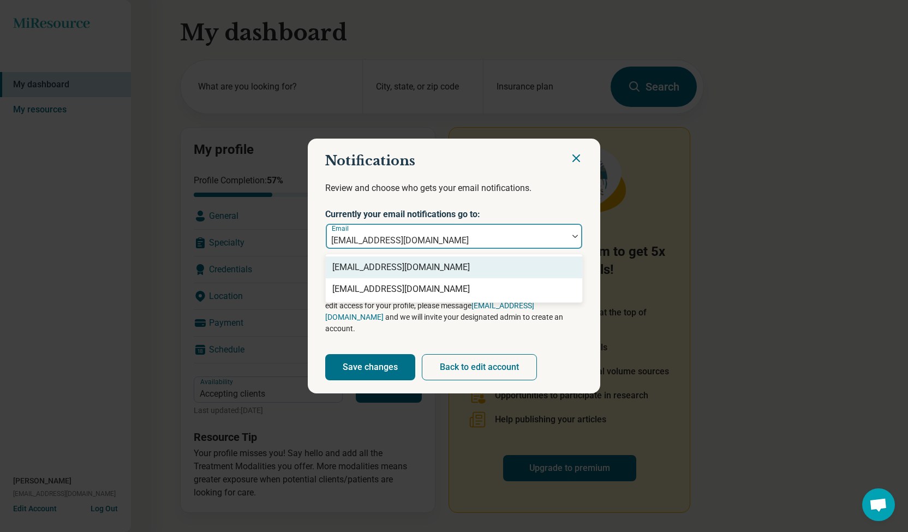 This screenshot has height=532, width=908. Describe the element at coordinates (454, 311) in the screenshot. I see `p: If you have an admin and want them to register with MiResource to have edit access for your profi...` at that location.